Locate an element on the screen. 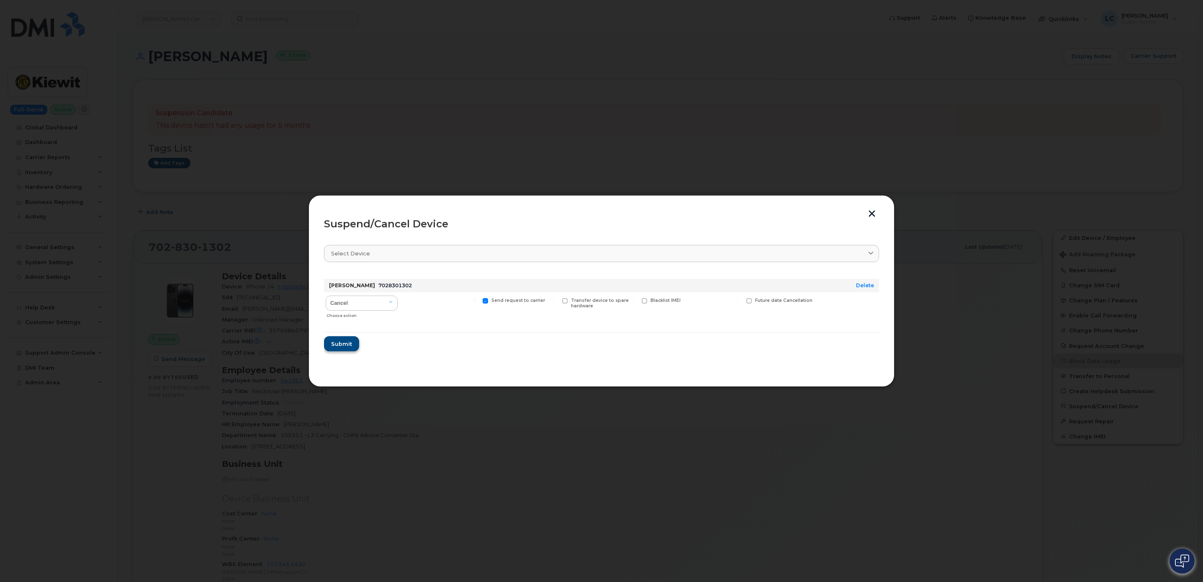 Image resolution: width=1203 pixels, height=582 pixels. a: Select device is located at coordinates (601, 253).